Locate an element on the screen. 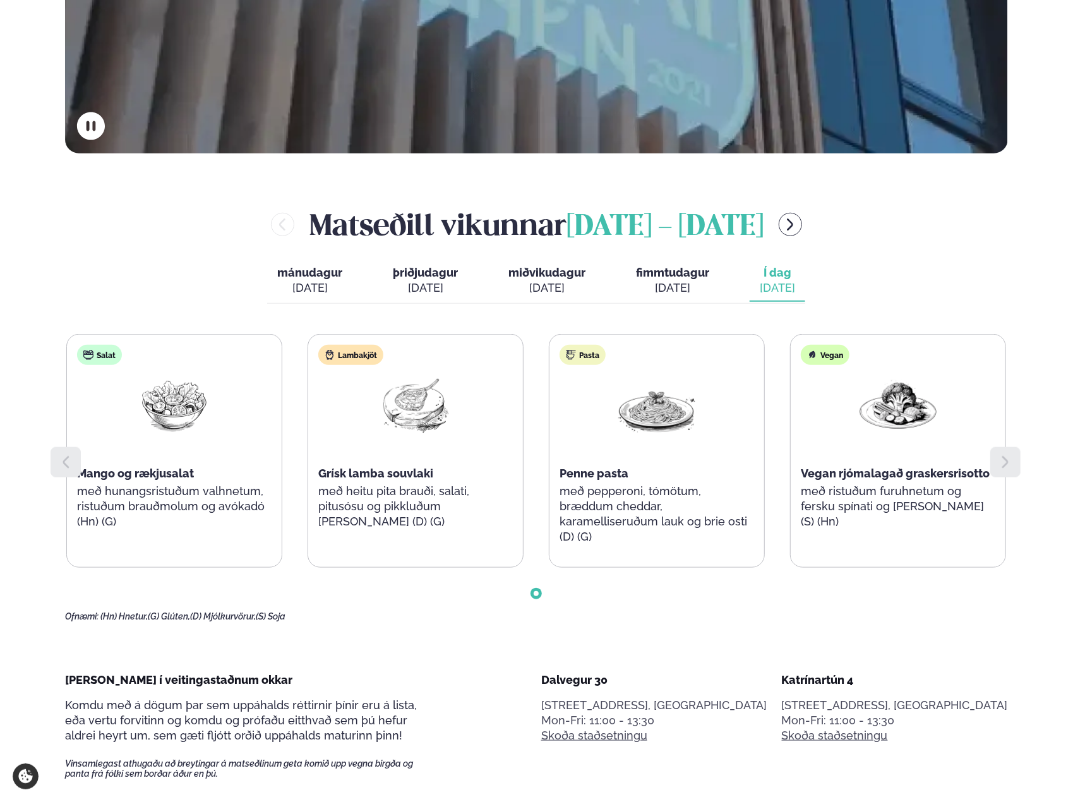 This screenshot has height=802, width=1073. span: þriðjudagur is located at coordinates (425, 272).